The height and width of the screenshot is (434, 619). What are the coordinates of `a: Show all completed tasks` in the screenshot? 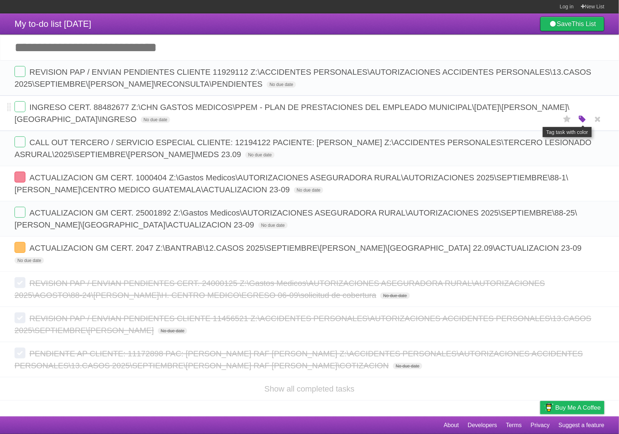 It's located at (310, 389).